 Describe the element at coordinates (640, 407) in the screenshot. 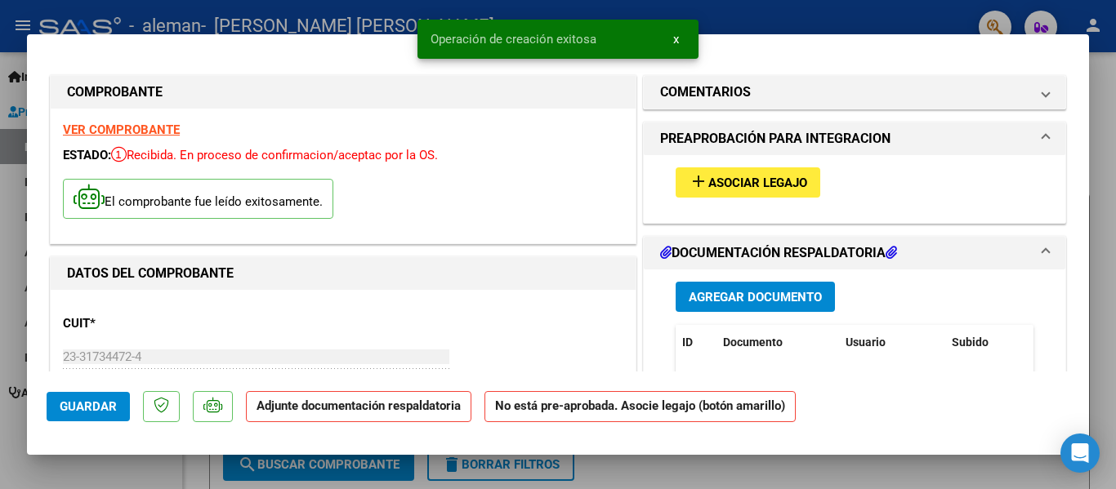

I see `strong: No está pre-aprobada. Asocie legajo (botón amarillo)` at that location.